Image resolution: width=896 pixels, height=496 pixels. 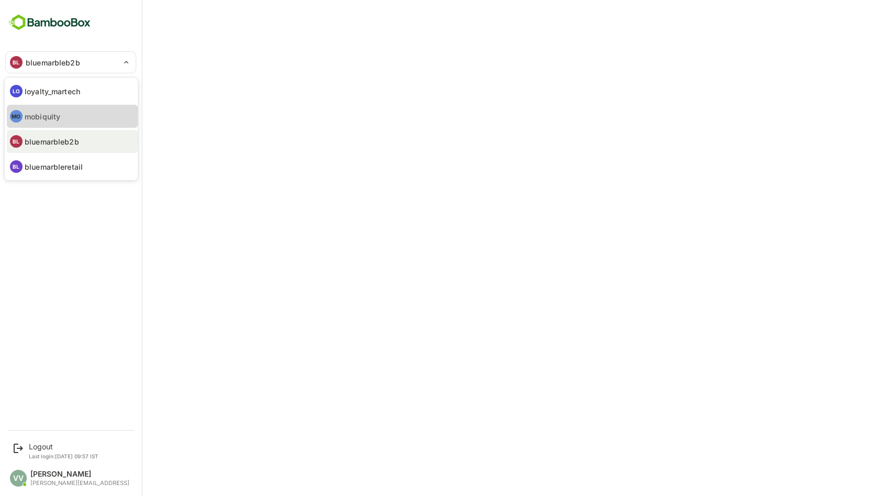 What do you see at coordinates (53, 167) in the screenshot?
I see `p: bluemarbleretail` at bounding box center [53, 167].